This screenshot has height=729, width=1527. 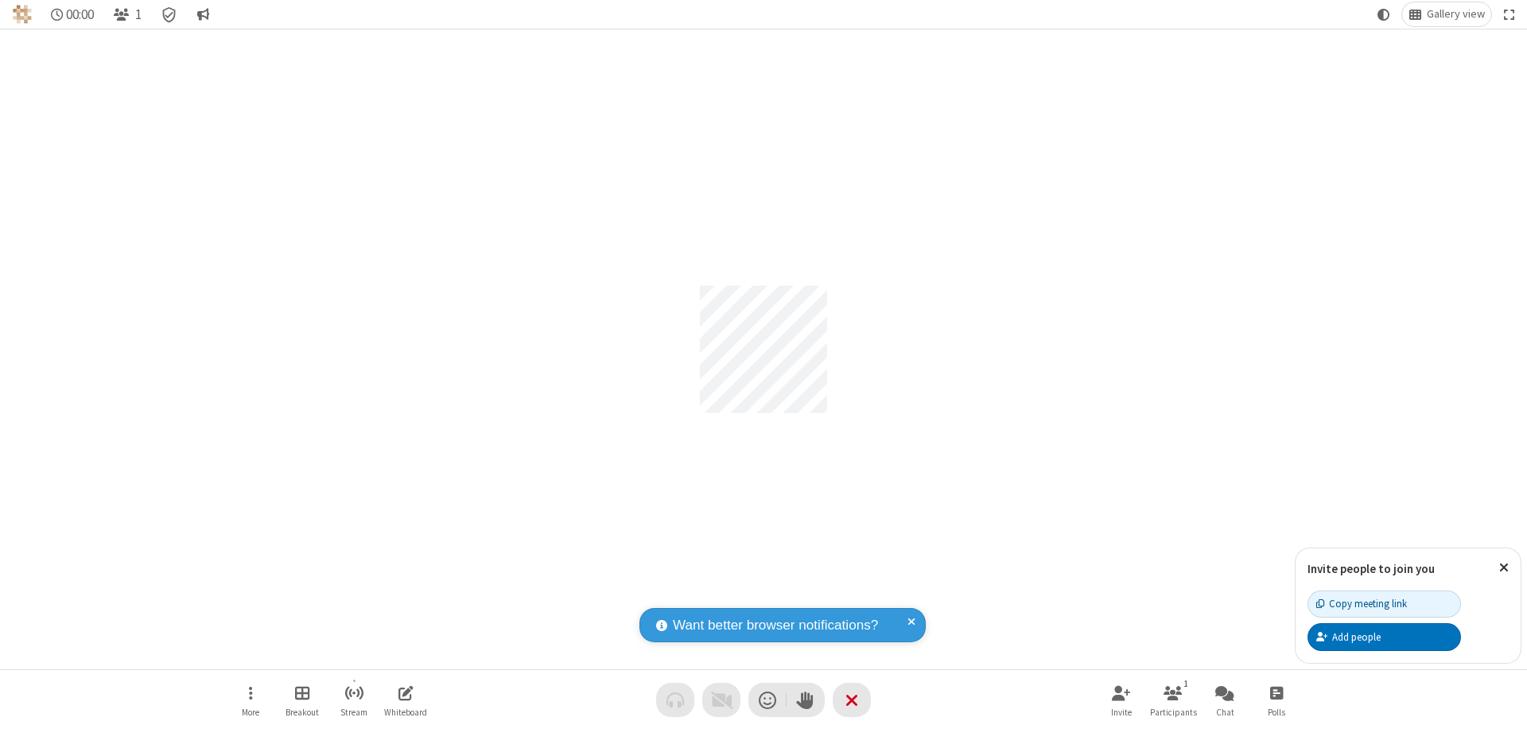 What do you see at coordinates (1122, 699) in the screenshot?
I see `button: Invite participants (⌘+Shift+I)` at bounding box center [1122, 699].